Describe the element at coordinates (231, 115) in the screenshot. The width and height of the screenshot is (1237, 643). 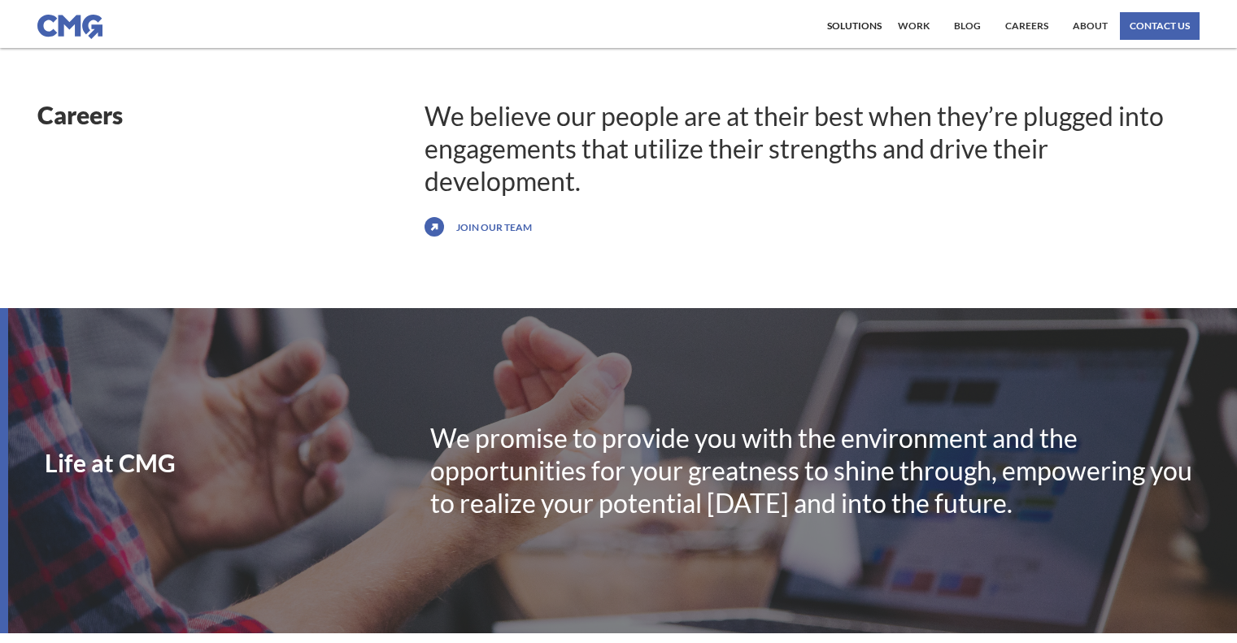
I see `h1: Careers` at that location.